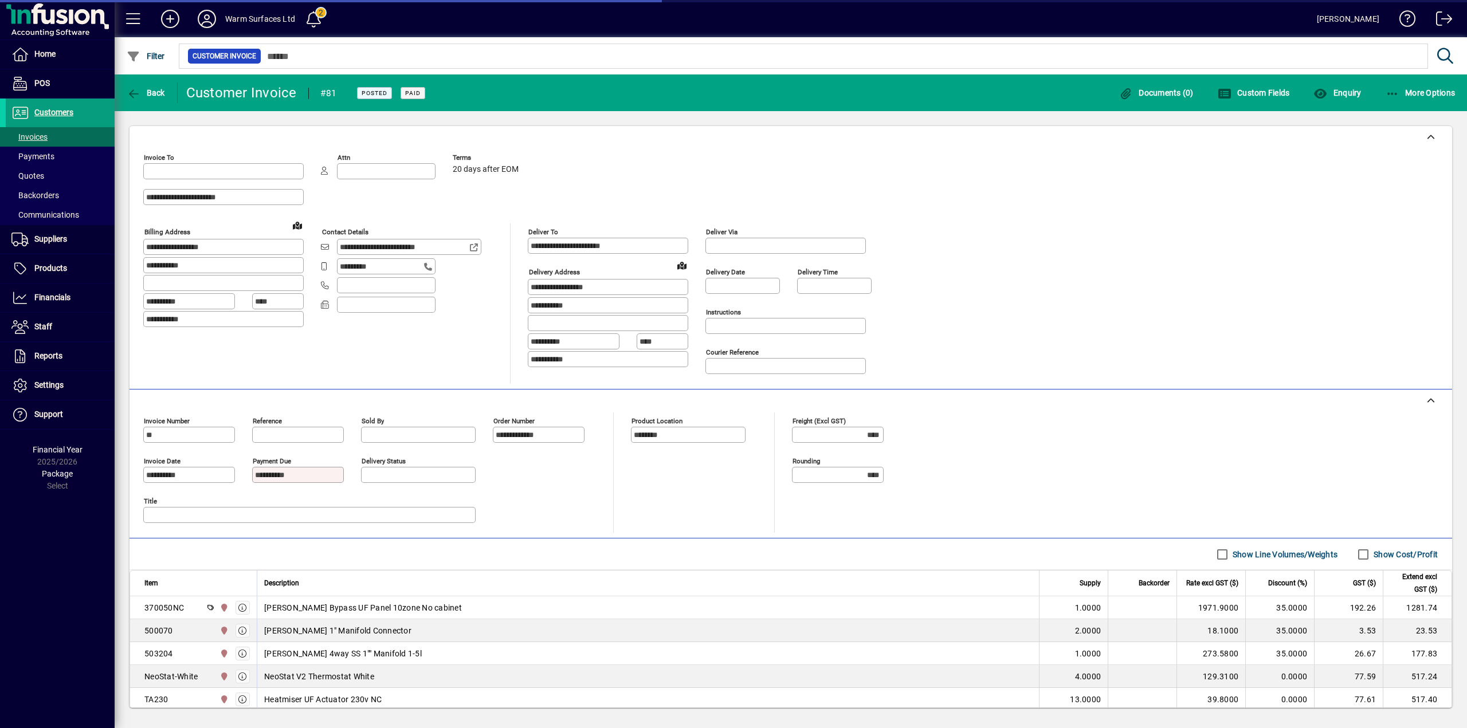  What do you see at coordinates (162, 461) in the screenshot?
I see `mat-label: Invoice date` at bounding box center [162, 461].